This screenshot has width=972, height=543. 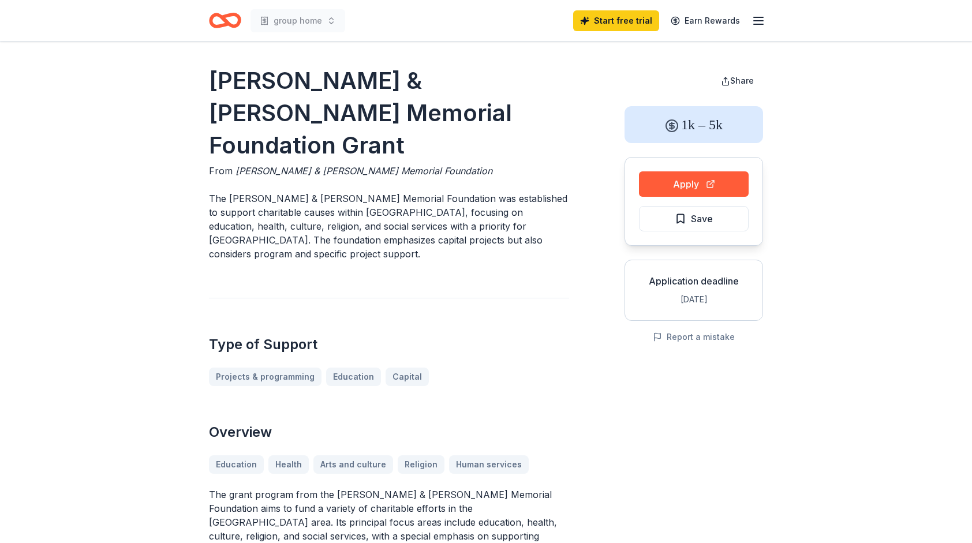 What do you see at coordinates (389, 432) in the screenshot?
I see `h2: Overview` at bounding box center [389, 432].